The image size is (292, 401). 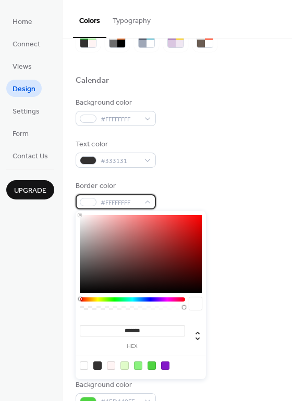 I want to click on div: rgb(78, 212, 64), so click(x=152, y=366).